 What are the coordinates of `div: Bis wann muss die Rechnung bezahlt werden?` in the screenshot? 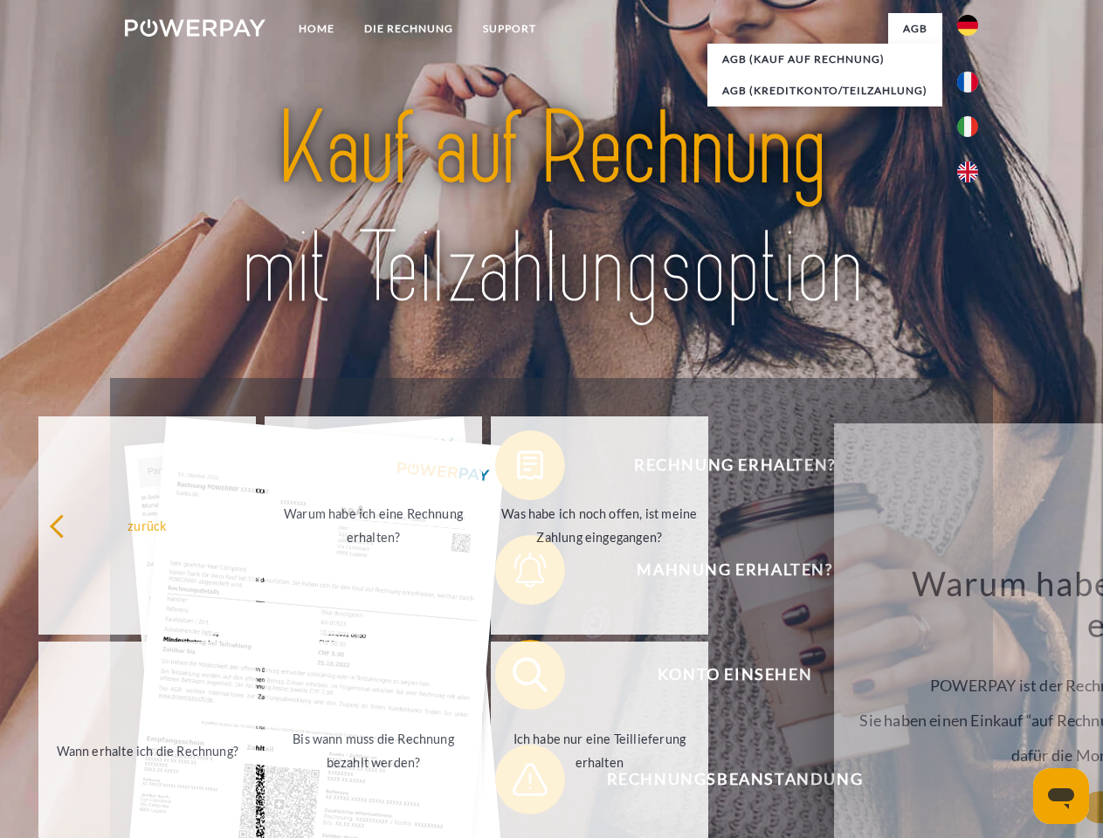 It's located at (373, 751).